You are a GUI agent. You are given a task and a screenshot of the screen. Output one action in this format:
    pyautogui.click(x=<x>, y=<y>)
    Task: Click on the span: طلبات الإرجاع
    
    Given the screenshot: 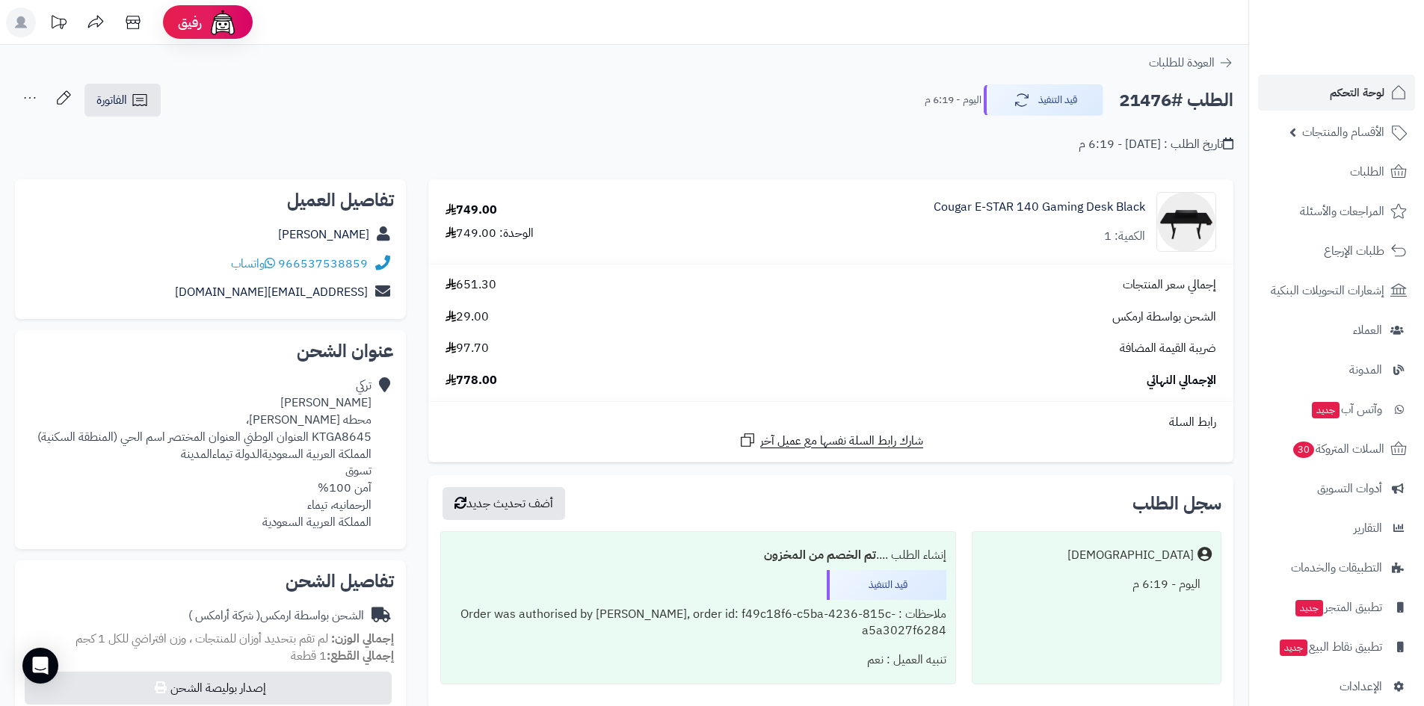 What is the action you would take?
    pyautogui.click(x=1354, y=251)
    